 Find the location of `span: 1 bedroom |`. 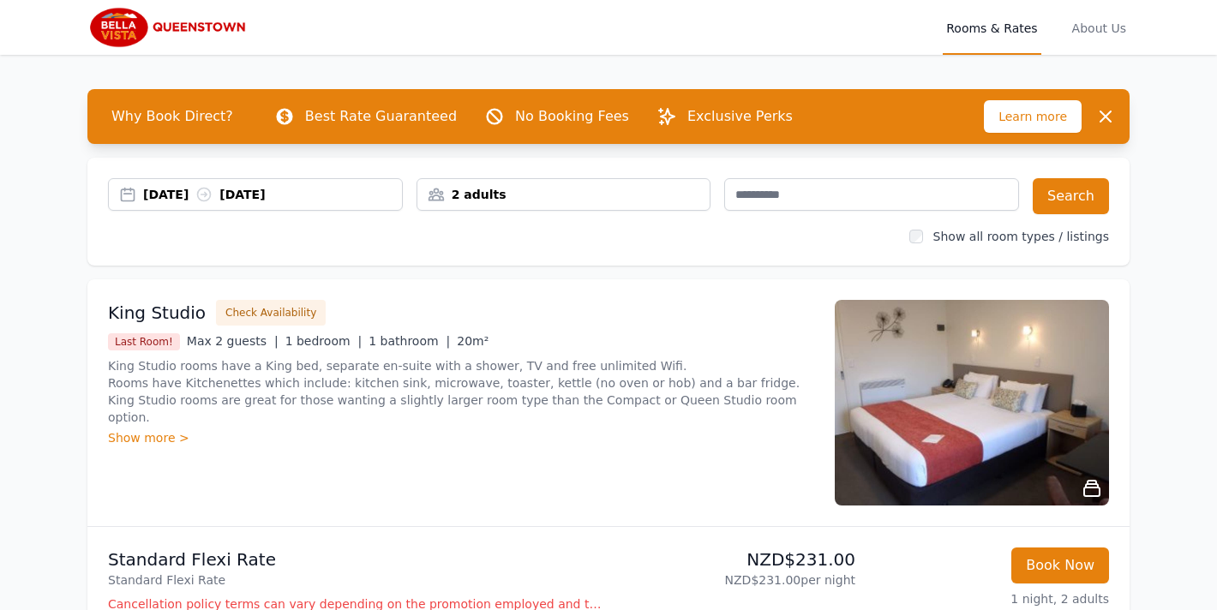

span: 1 bedroom | is located at coordinates (324, 341).